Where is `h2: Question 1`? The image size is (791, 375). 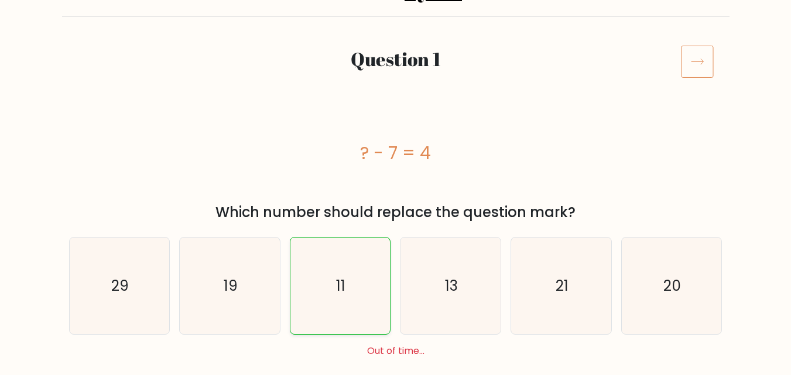
h2: Question 1 is located at coordinates (396, 59).